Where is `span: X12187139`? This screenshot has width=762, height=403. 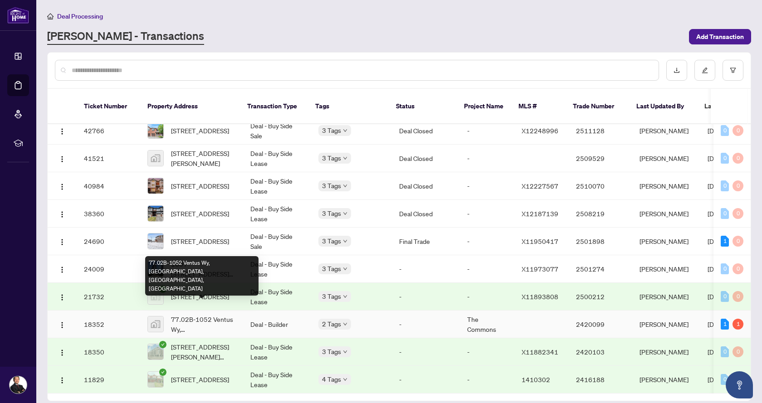
span: X12187139 is located at coordinates (539, 213).